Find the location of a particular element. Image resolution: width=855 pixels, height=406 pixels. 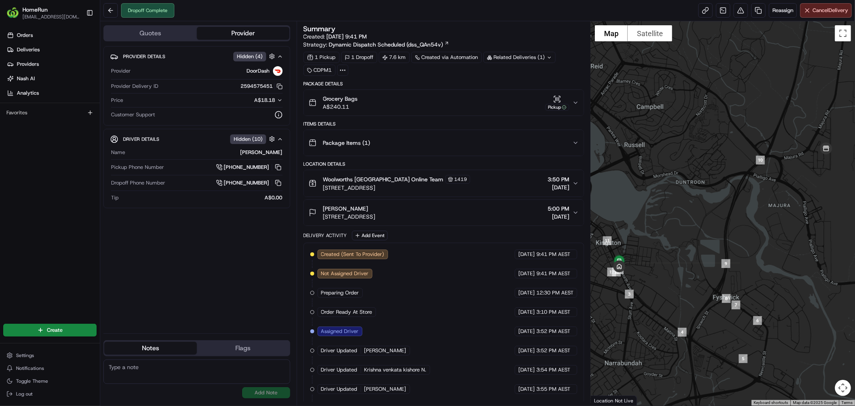

button: CancelDelivery is located at coordinates (826, 10).